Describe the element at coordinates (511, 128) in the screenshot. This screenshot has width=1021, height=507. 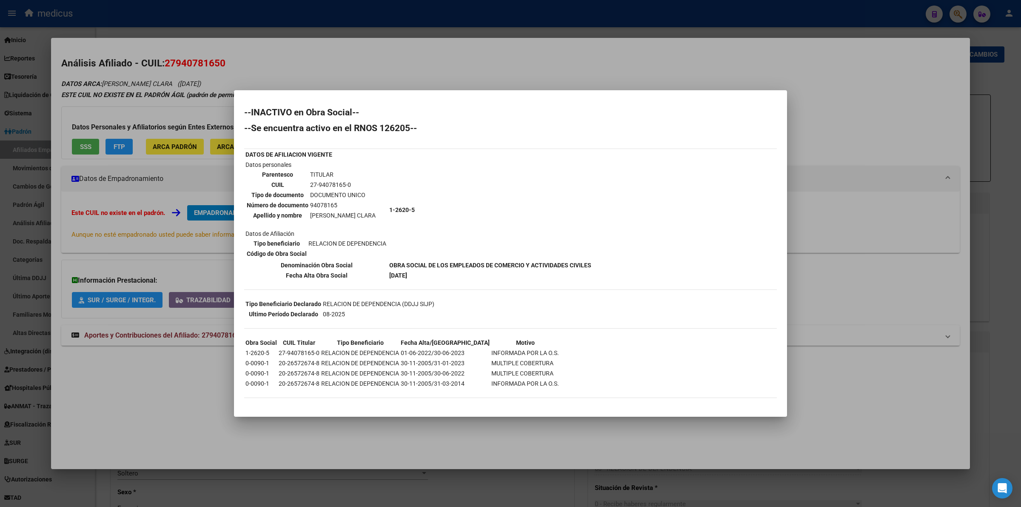
I see `h2: --Se encuentra activo en el RNOS 126205--` at that location.